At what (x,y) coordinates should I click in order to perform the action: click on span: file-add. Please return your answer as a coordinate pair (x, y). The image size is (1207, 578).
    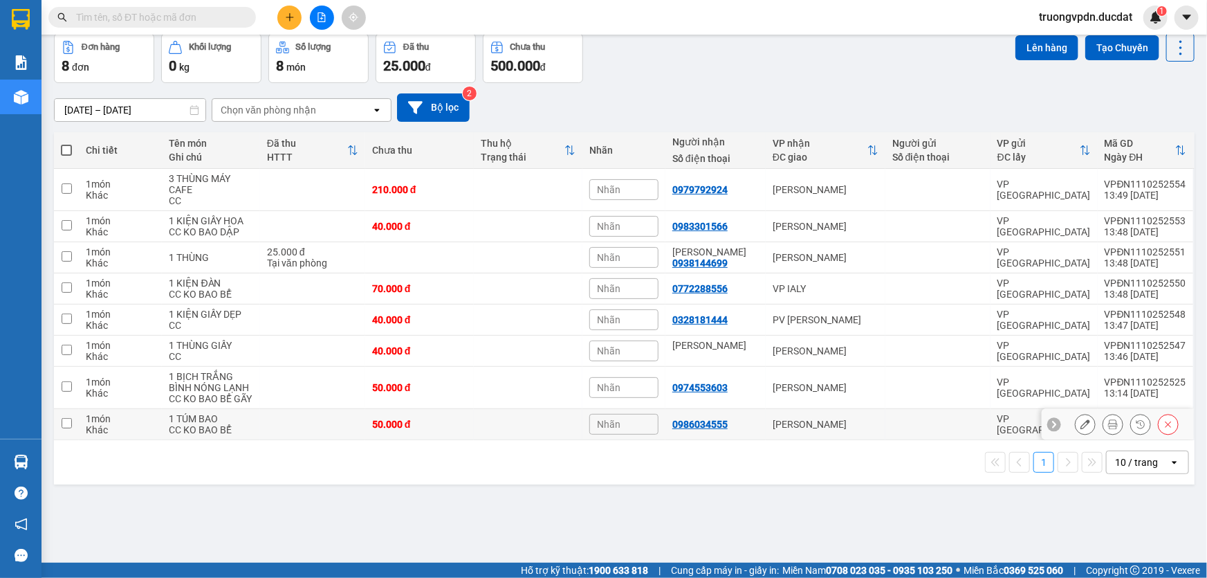
    Looking at the image, I should click on (322, 17).